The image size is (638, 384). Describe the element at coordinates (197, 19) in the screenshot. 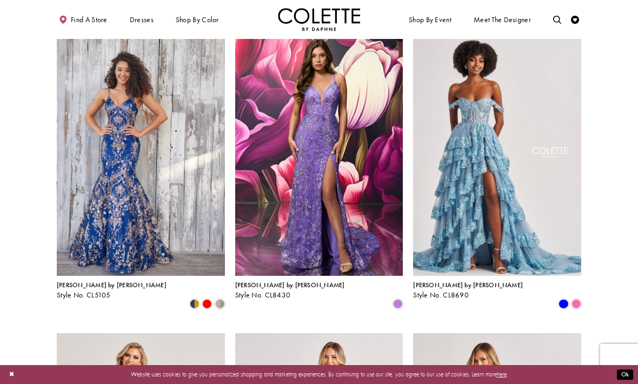

I see `span: Shop by color` at that location.